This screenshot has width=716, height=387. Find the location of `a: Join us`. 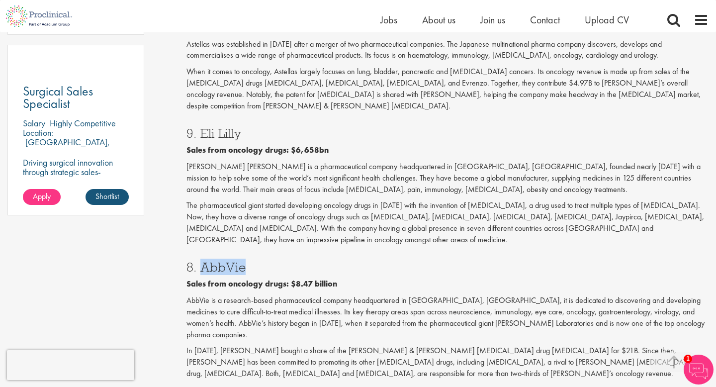

a: Join us is located at coordinates (493, 20).